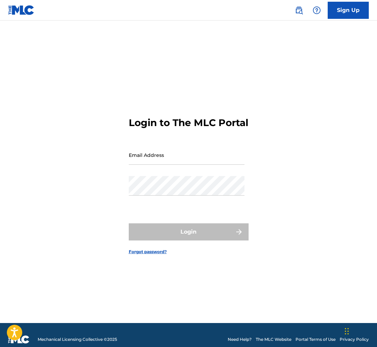 The image size is (377, 347). I want to click on a: The MLC Website, so click(274, 339).